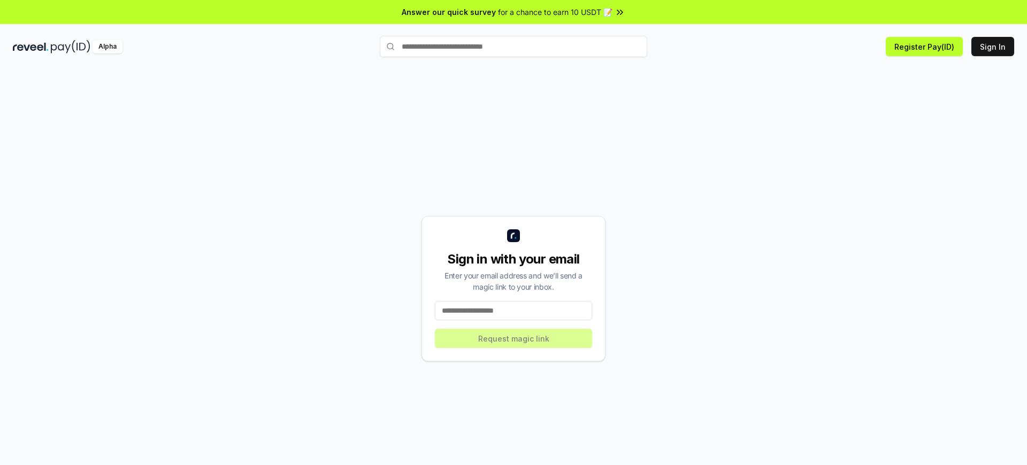 The image size is (1027, 465). What do you see at coordinates (449, 12) in the screenshot?
I see `span: Answer our quick survey` at bounding box center [449, 12].